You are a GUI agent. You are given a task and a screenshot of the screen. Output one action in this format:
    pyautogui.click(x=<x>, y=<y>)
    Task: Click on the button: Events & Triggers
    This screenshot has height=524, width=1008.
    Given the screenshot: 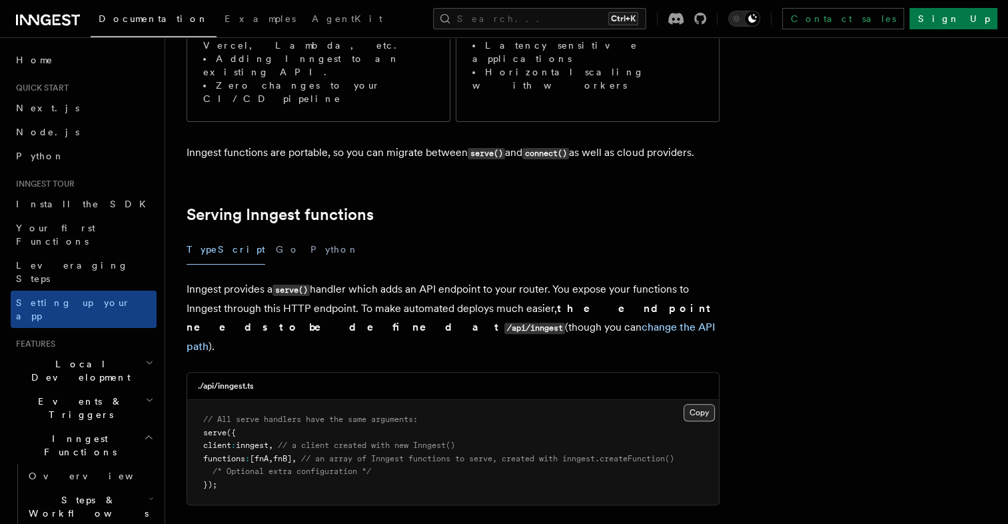 What is the action you would take?
    pyautogui.click(x=83, y=408)
    